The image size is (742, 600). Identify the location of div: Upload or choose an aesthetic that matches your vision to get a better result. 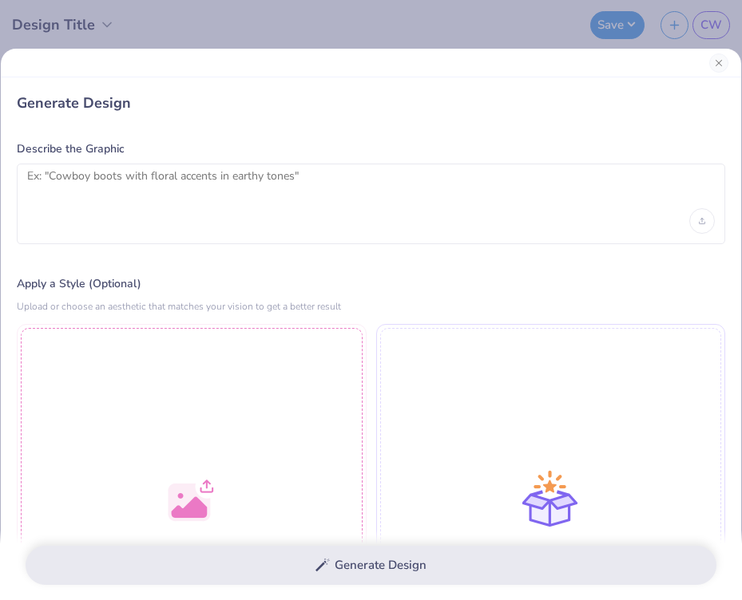
(370, 307).